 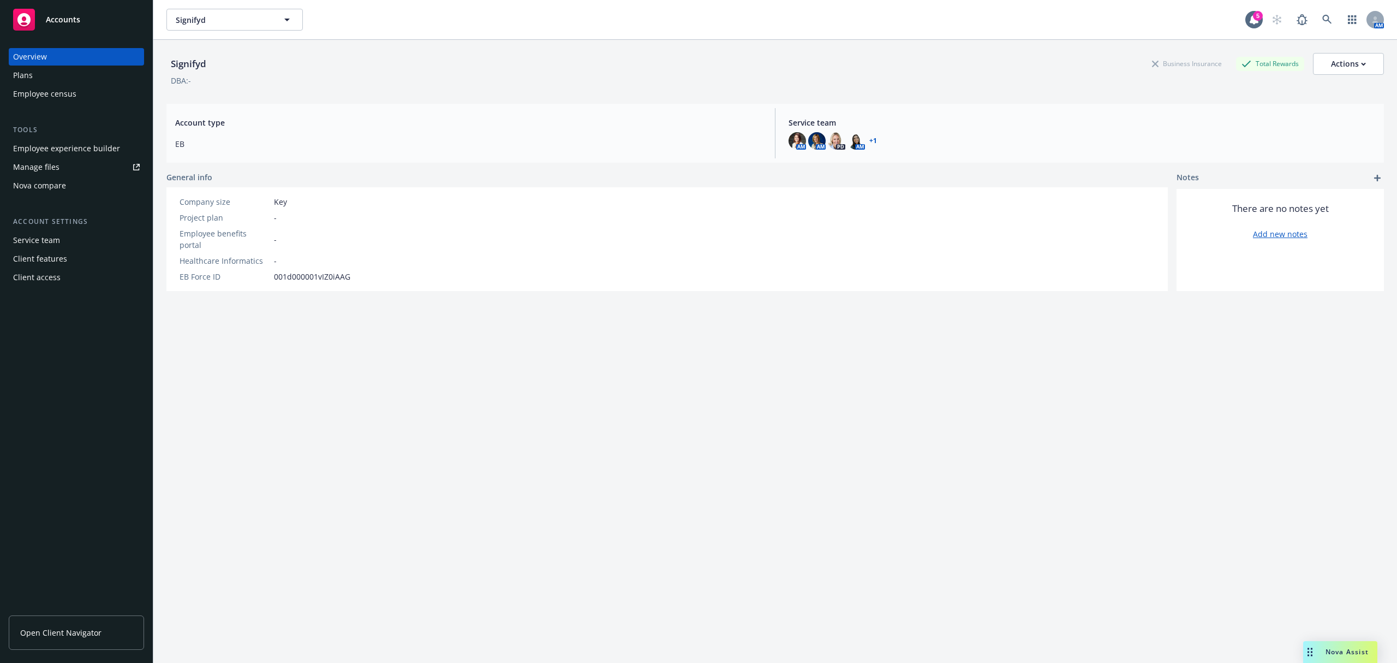 What do you see at coordinates (23, 75) in the screenshot?
I see `div: Plans` at bounding box center [23, 75].